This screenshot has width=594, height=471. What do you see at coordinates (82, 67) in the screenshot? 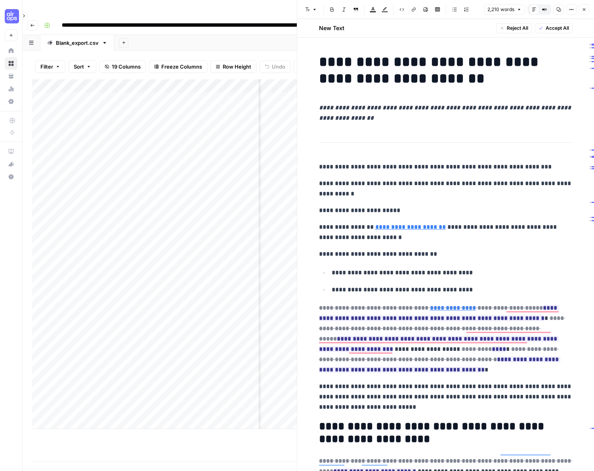
I see `button: Sort` at bounding box center [82, 67].